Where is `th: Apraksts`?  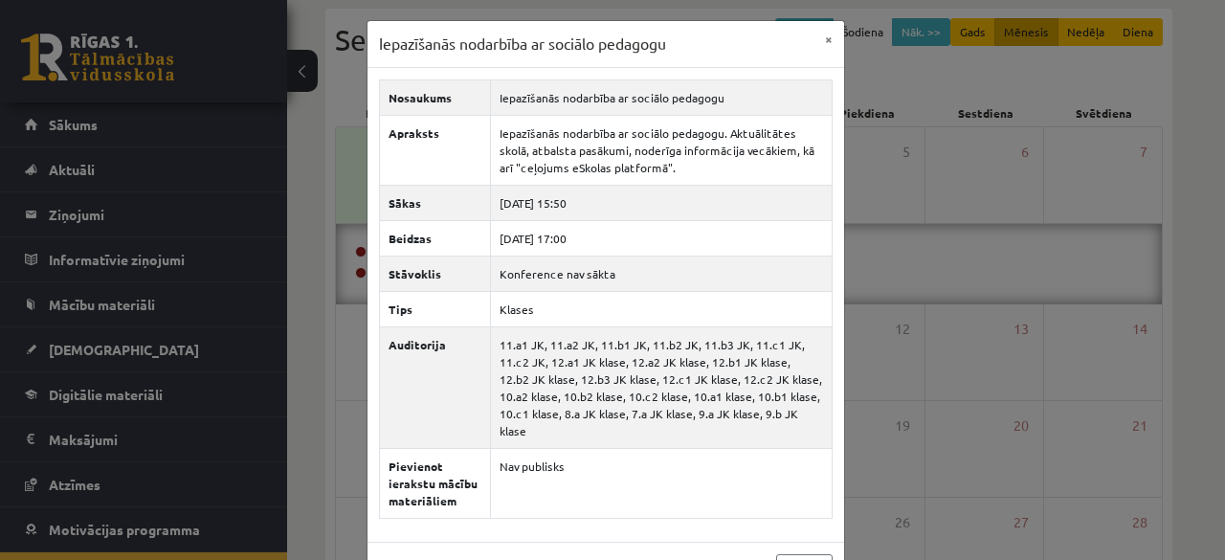
th: Apraksts is located at coordinates (434, 149).